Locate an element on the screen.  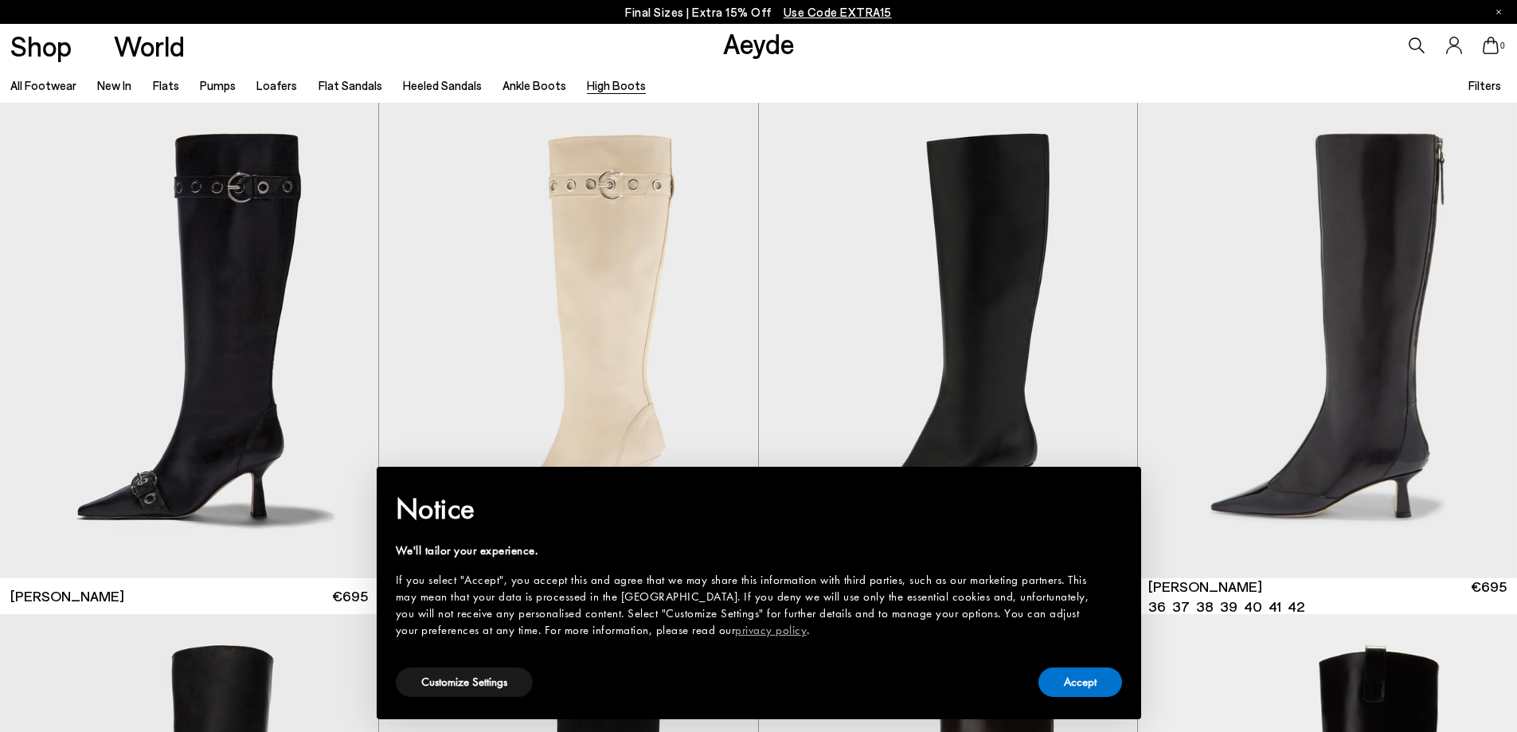
img: Vivian Eyelet High Boots is located at coordinates (568, 340).